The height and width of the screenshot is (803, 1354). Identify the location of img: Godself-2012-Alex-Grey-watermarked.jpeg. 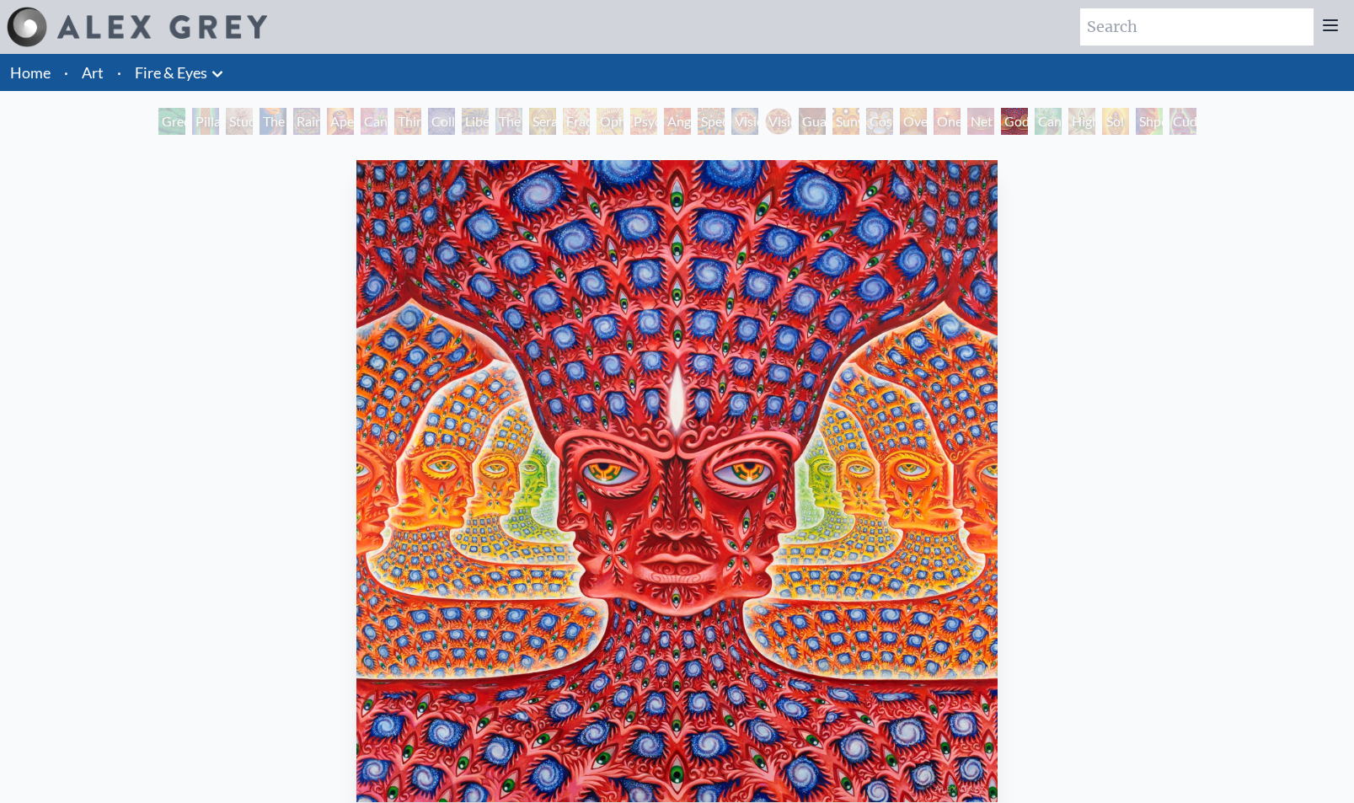
(676, 481).